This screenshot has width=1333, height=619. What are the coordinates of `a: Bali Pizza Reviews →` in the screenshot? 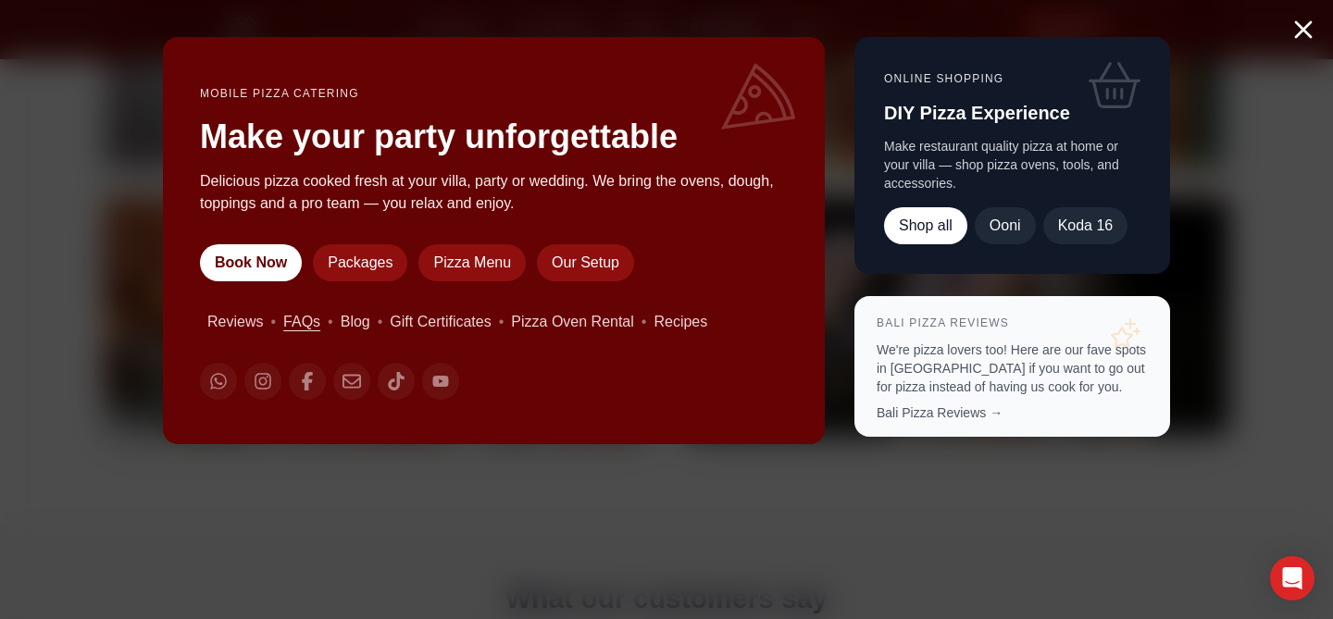 It's located at (940, 413).